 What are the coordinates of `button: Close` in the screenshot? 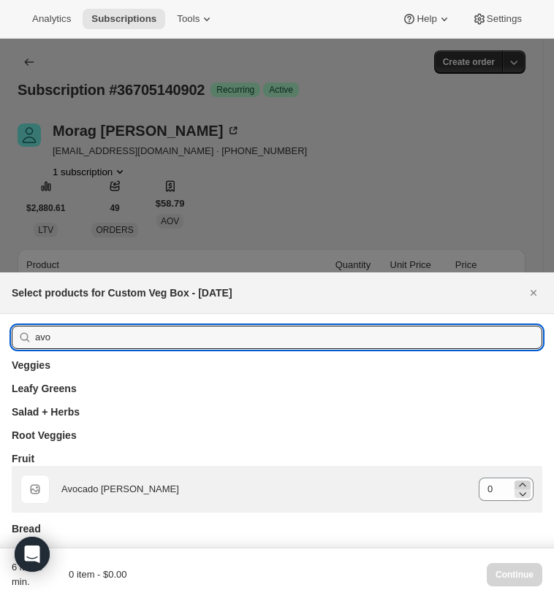 It's located at (533, 293).